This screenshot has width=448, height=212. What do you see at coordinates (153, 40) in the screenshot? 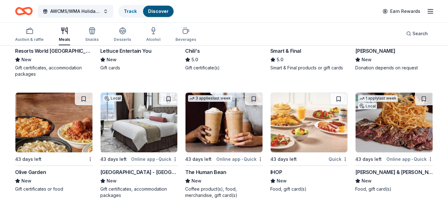
I see `div: Alcohol` at bounding box center [153, 40].